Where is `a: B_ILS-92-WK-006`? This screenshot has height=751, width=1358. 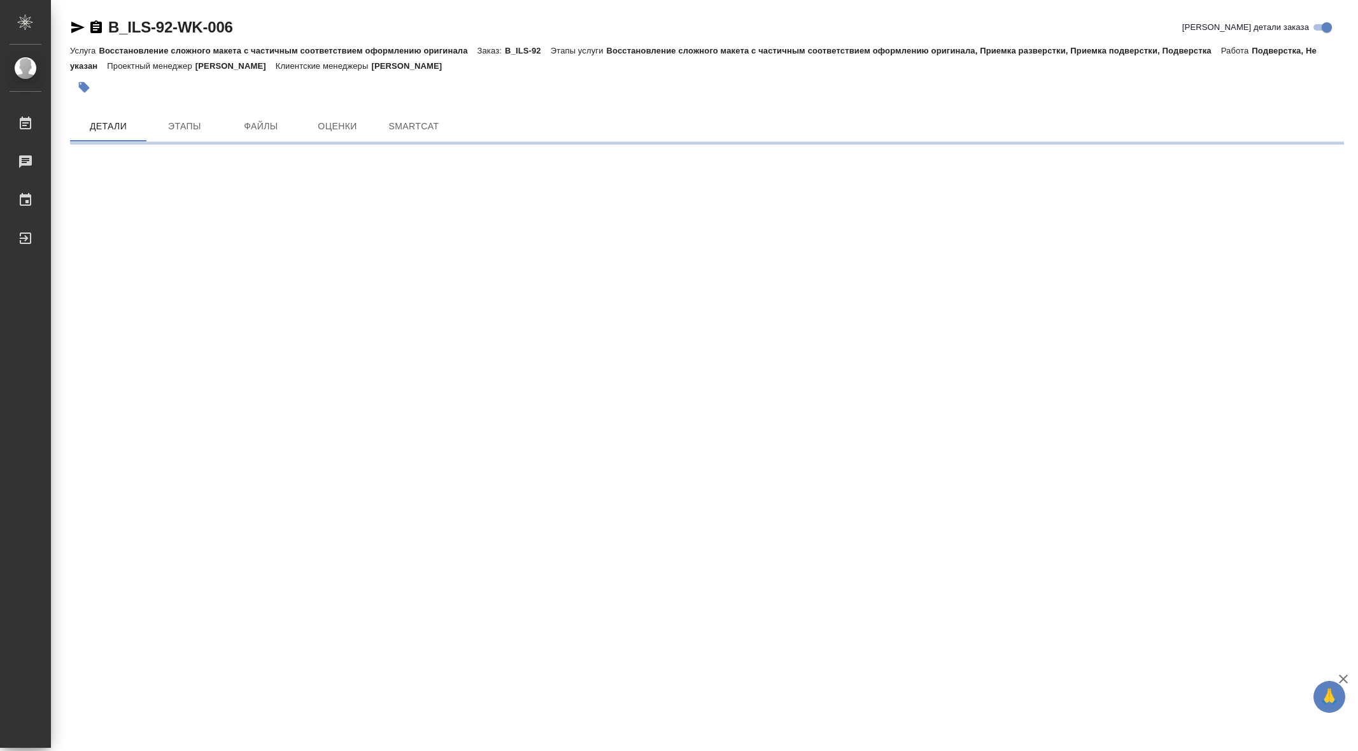 a: B_ILS-92-WK-006 is located at coordinates (171, 27).